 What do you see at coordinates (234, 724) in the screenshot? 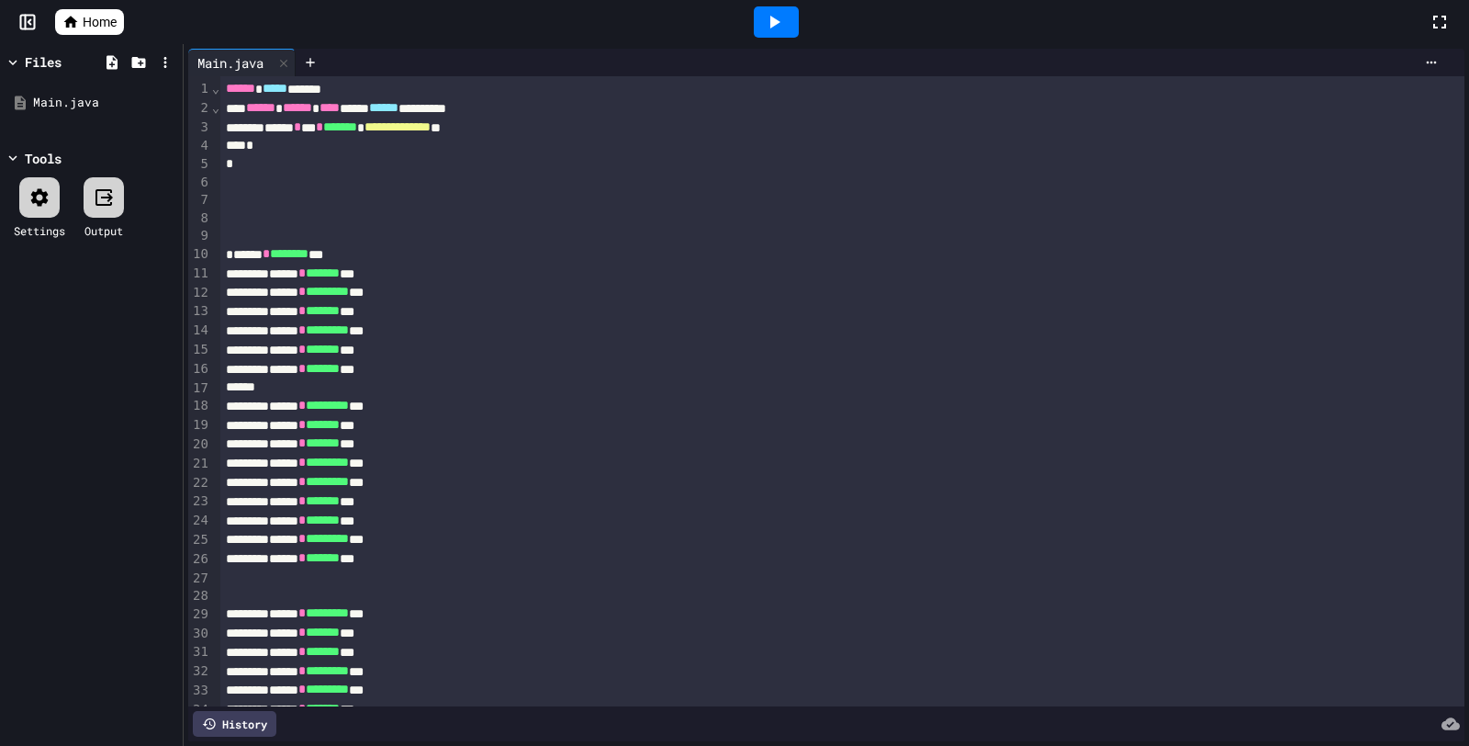
I see `div: History` at bounding box center [234, 724].